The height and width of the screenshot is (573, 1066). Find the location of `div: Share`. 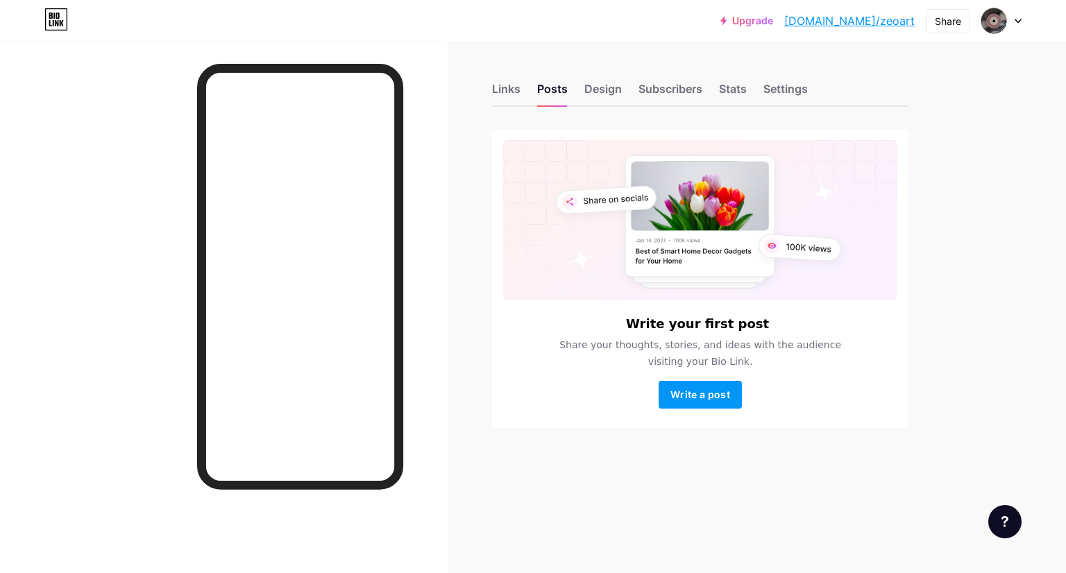

div: Share is located at coordinates (948, 21).